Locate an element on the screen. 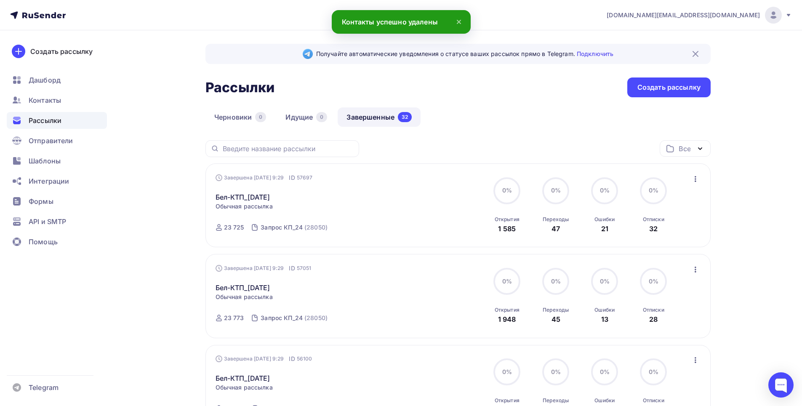 The width and height of the screenshot is (802, 406). a: Шаблоны is located at coordinates (57, 161).